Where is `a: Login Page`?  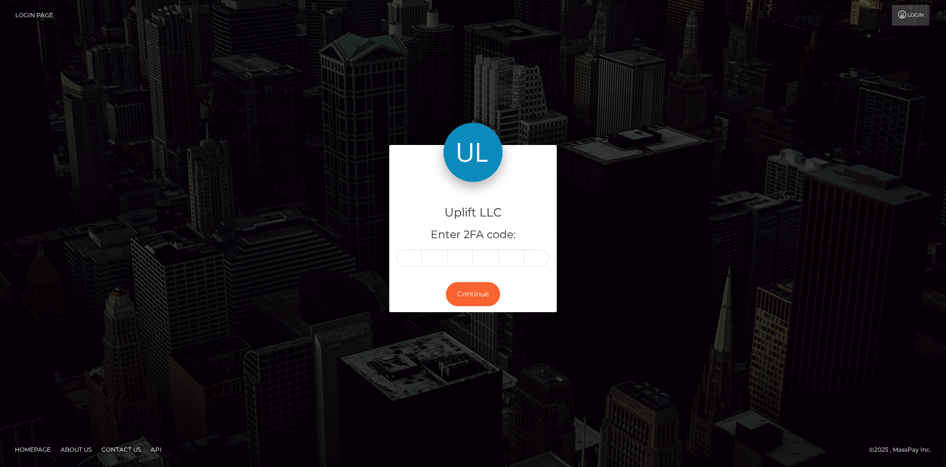 a: Login Page is located at coordinates (34, 15).